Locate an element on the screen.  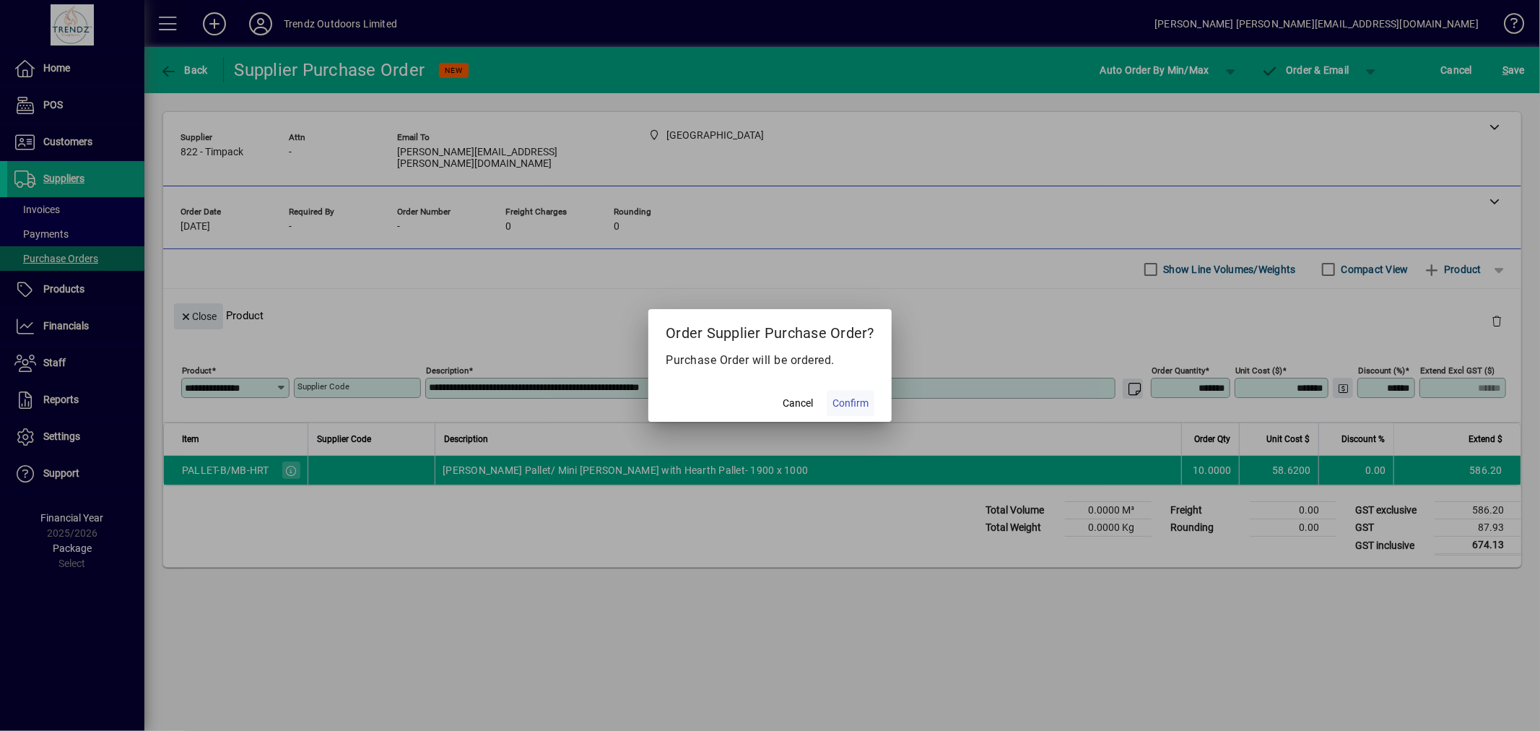
p: Purchase Order will be ordered. is located at coordinates (770, 360).